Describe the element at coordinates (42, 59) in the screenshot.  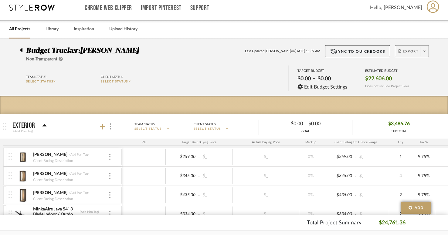
I see `span: Non-Transparent` at that location.